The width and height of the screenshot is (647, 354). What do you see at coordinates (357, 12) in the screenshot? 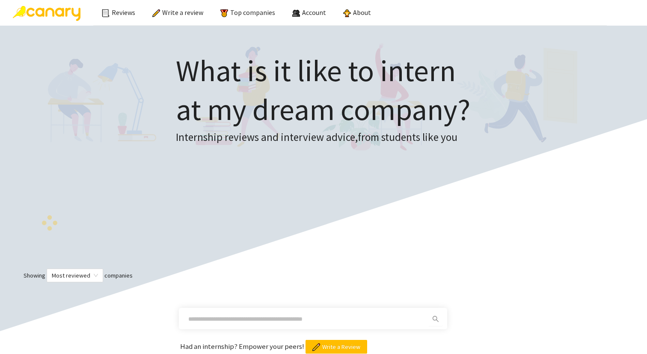
I see `a: About` at bounding box center [357, 12].